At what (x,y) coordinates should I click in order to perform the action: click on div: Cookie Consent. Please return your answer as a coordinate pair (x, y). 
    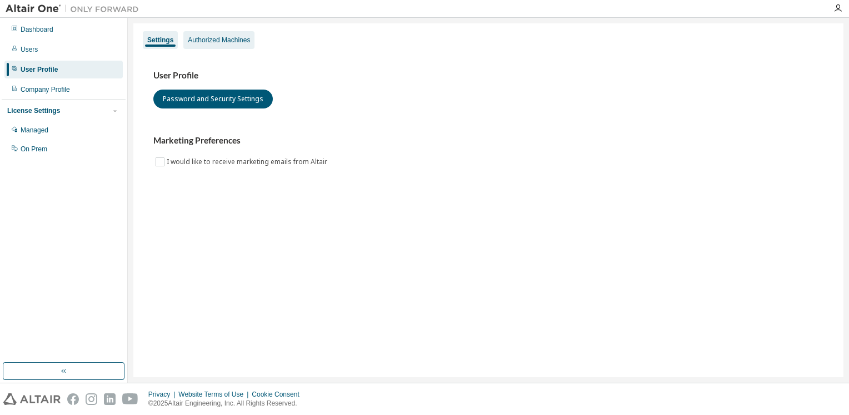
    Looking at the image, I should click on (279, 394).